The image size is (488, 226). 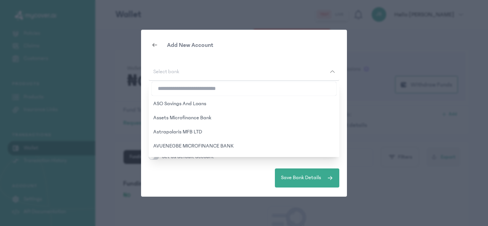 What do you see at coordinates (244, 104) in the screenshot?
I see `button: ASO Savings and Loans` at bounding box center [244, 104].